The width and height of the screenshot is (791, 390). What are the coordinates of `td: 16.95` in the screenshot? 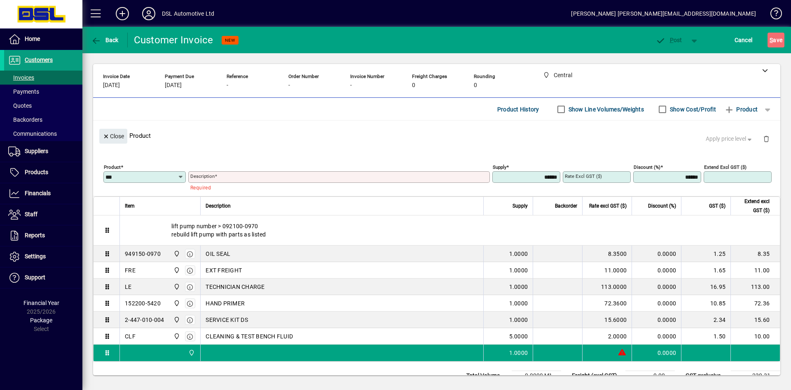 It's located at (706, 286).